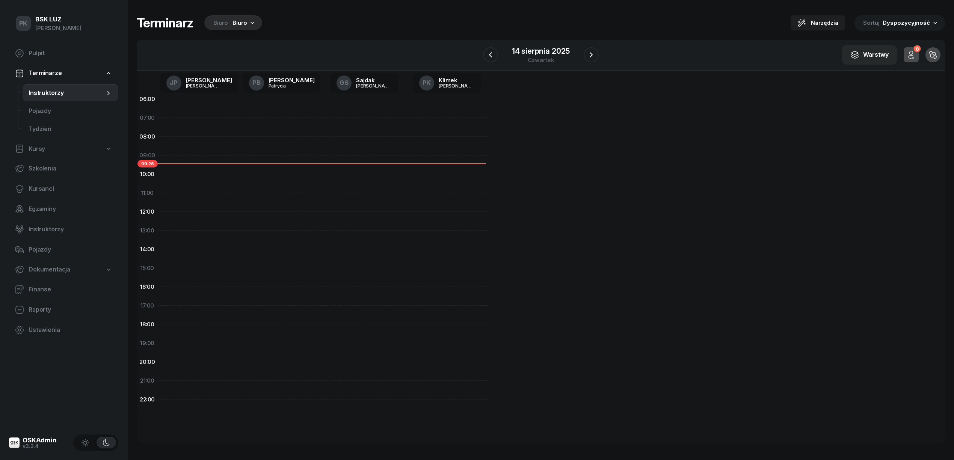  What do you see at coordinates (147, 343) in the screenshot?
I see `div: 19:00` at bounding box center [147, 343].